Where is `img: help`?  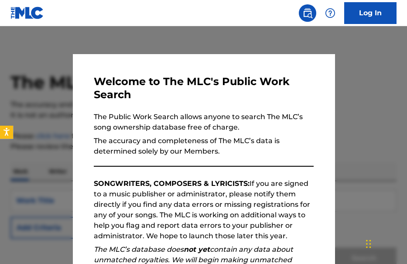
img: help is located at coordinates (330, 13).